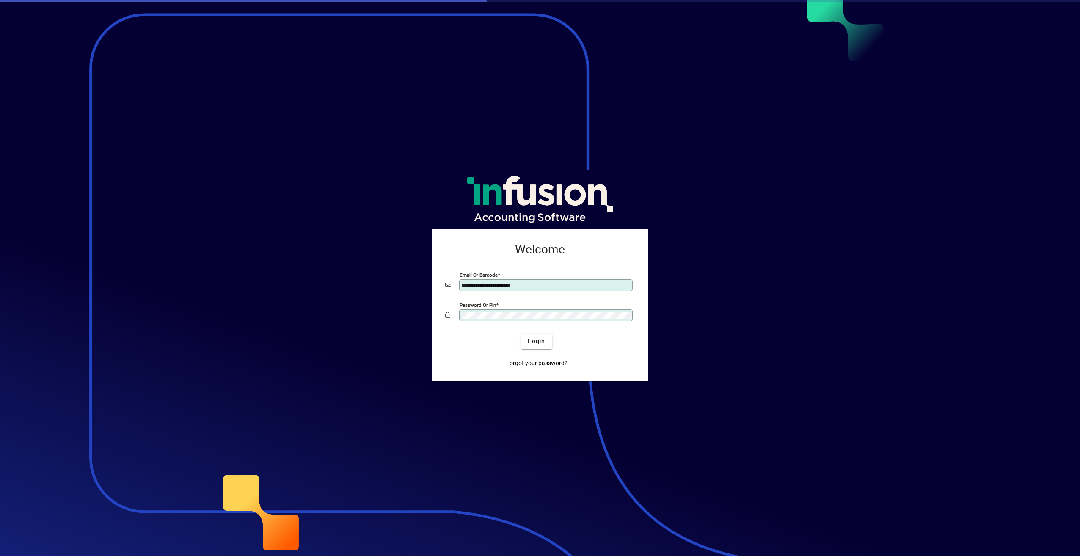  What do you see at coordinates (540, 250) in the screenshot?
I see `h2: Welcome` at bounding box center [540, 250].